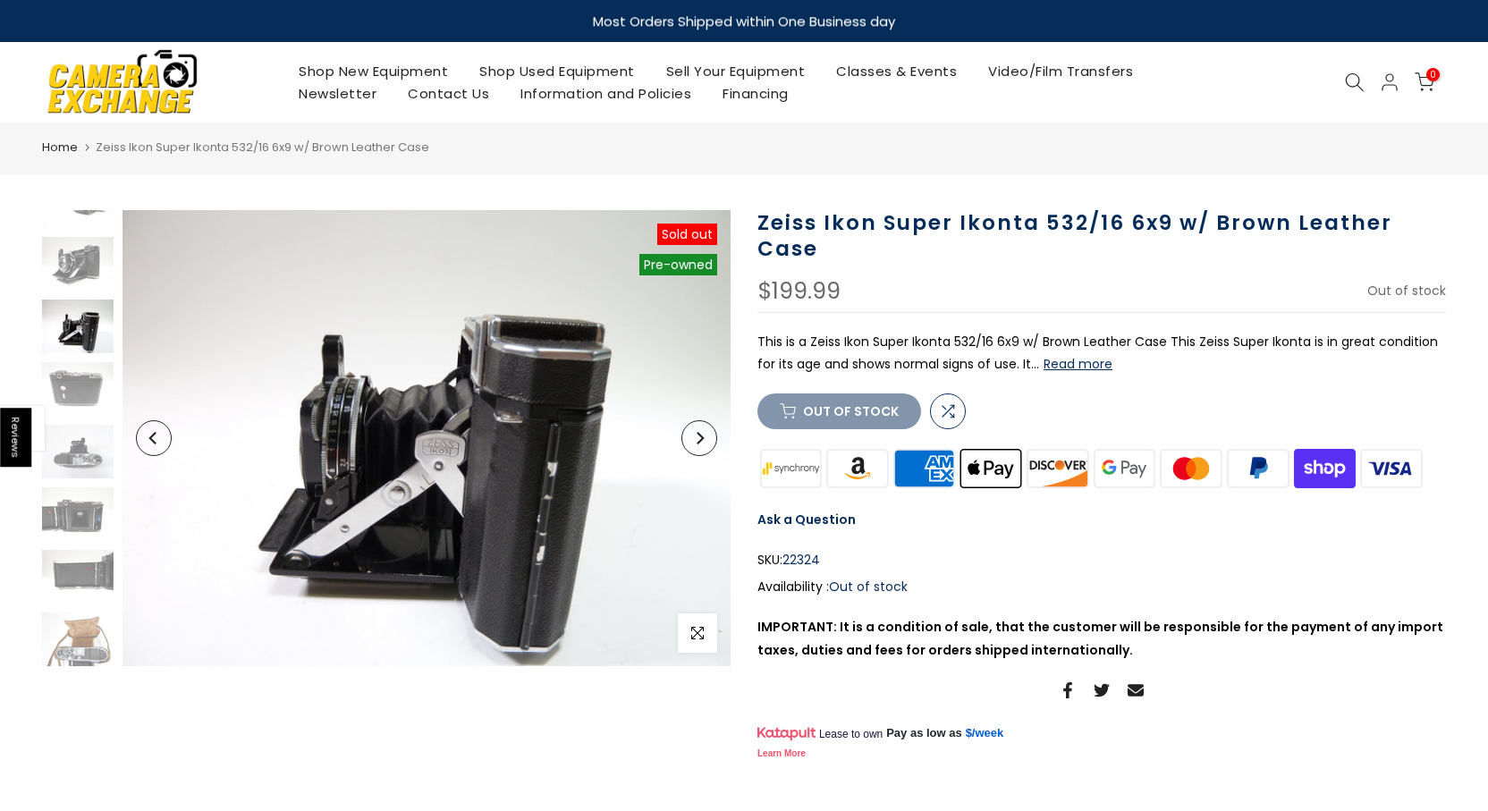  I want to click on strong: Most Orders Shipped within One Business day, so click(744, 21).